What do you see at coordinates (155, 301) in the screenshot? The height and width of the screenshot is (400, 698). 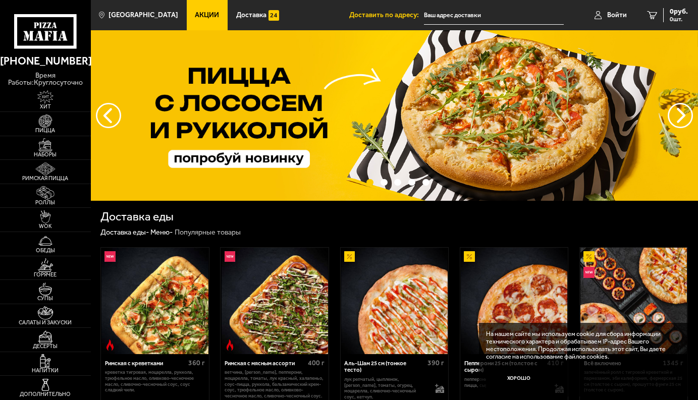 I see `img: Римская с креветками` at bounding box center [155, 301].